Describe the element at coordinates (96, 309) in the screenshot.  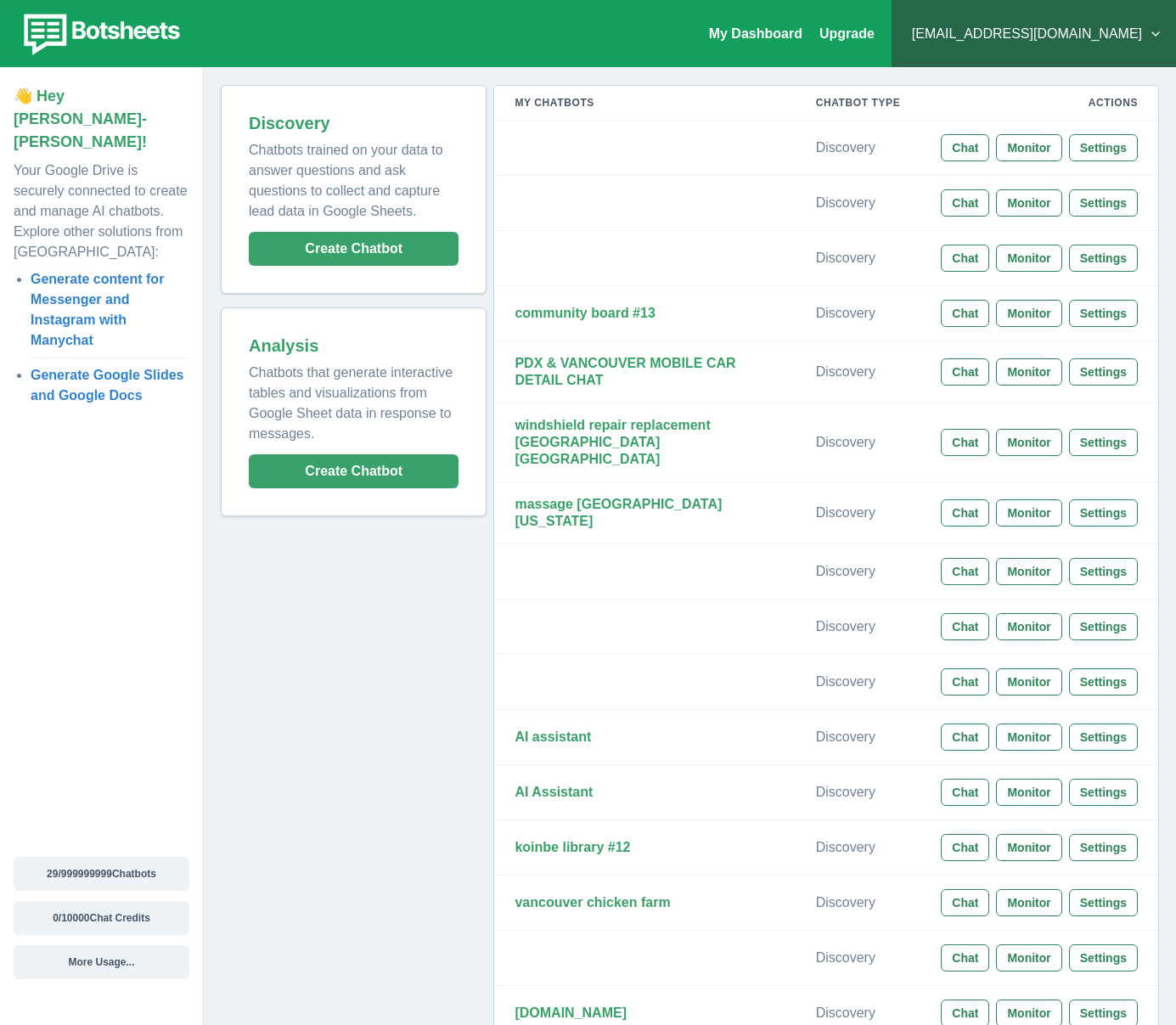
I see `a: Generate content for Messenger and Instagram with Manychat` at that location.